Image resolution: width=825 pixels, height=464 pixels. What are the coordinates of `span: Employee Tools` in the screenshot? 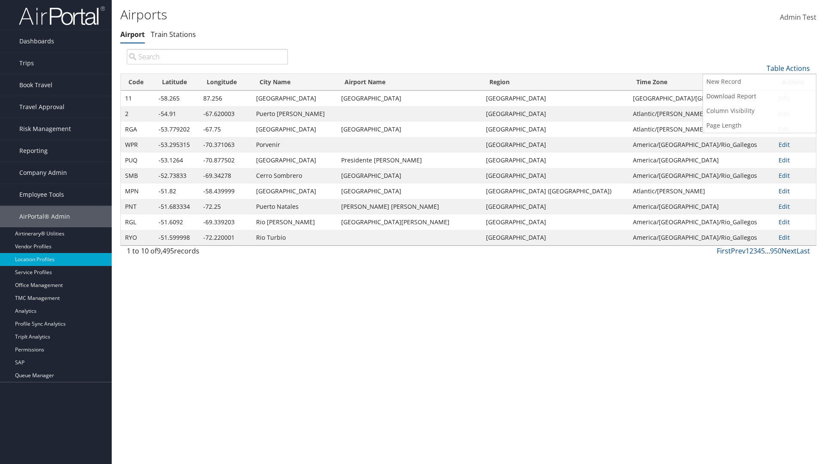 It's located at (42, 195).